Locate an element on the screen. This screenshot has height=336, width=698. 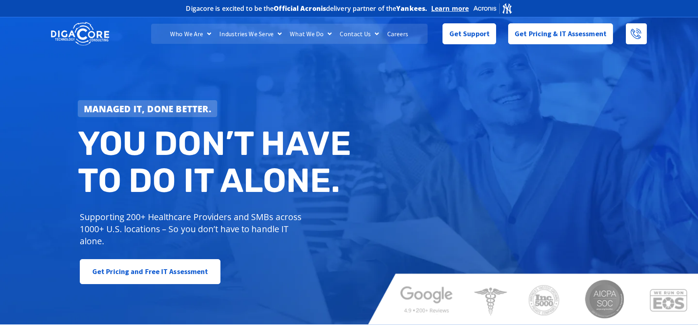
b: Official Acronis is located at coordinates (300, 8).